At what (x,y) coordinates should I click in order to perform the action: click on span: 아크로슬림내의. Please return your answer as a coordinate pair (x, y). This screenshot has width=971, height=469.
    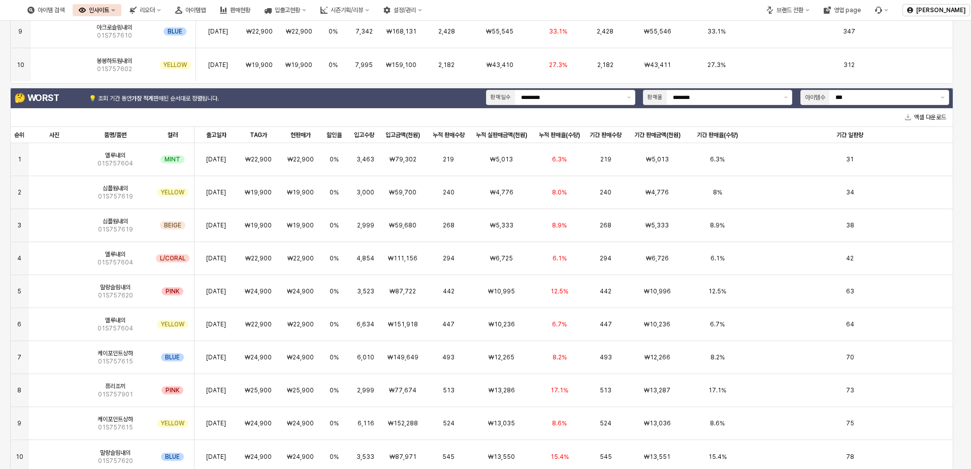
    Looking at the image, I should click on (114, 27).